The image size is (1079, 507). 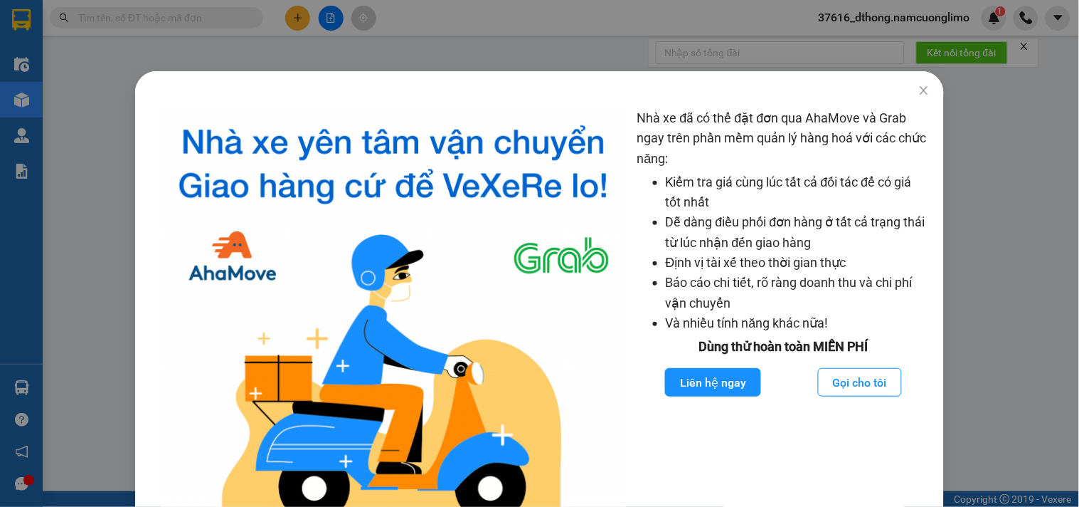 What do you see at coordinates (924, 90) in the screenshot?
I see `span: close` at bounding box center [924, 90].